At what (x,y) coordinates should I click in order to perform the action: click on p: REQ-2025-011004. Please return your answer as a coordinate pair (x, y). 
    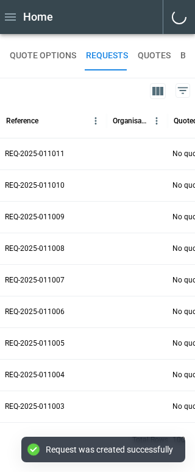
    Looking at the image, I should click on (35, 375).